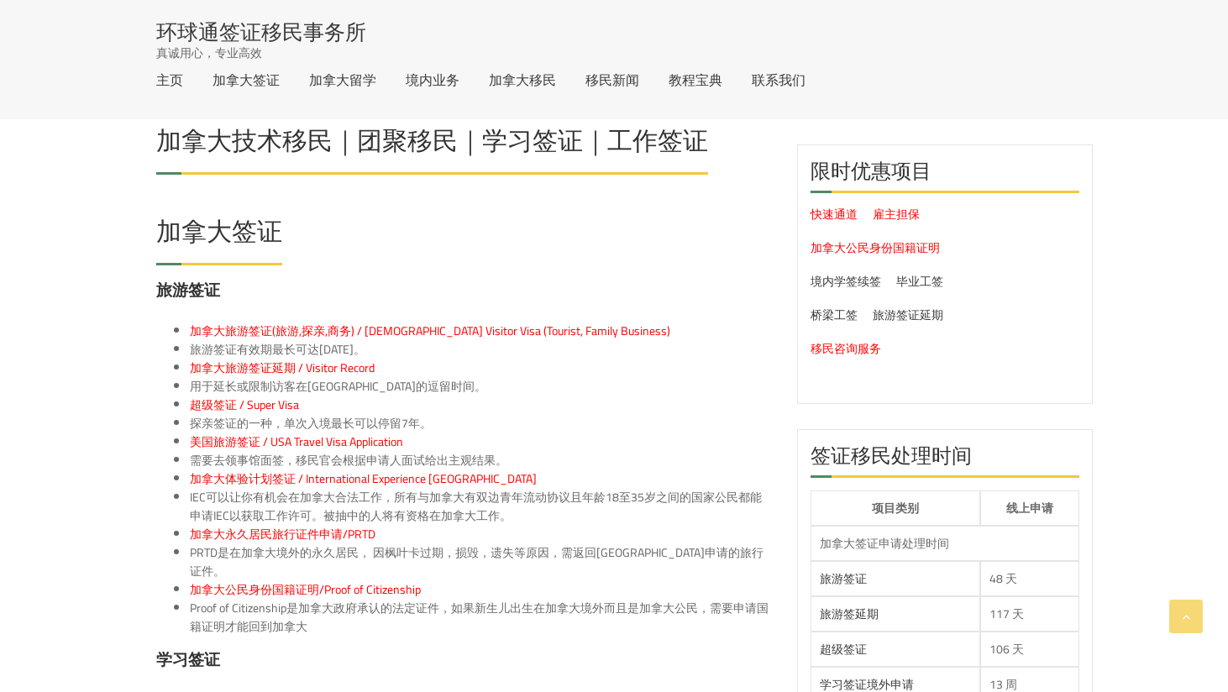  What do you see at coordinates (433, 80) in the screenshot?
I see `a: 境内业务` at bounding box center [433, 80].